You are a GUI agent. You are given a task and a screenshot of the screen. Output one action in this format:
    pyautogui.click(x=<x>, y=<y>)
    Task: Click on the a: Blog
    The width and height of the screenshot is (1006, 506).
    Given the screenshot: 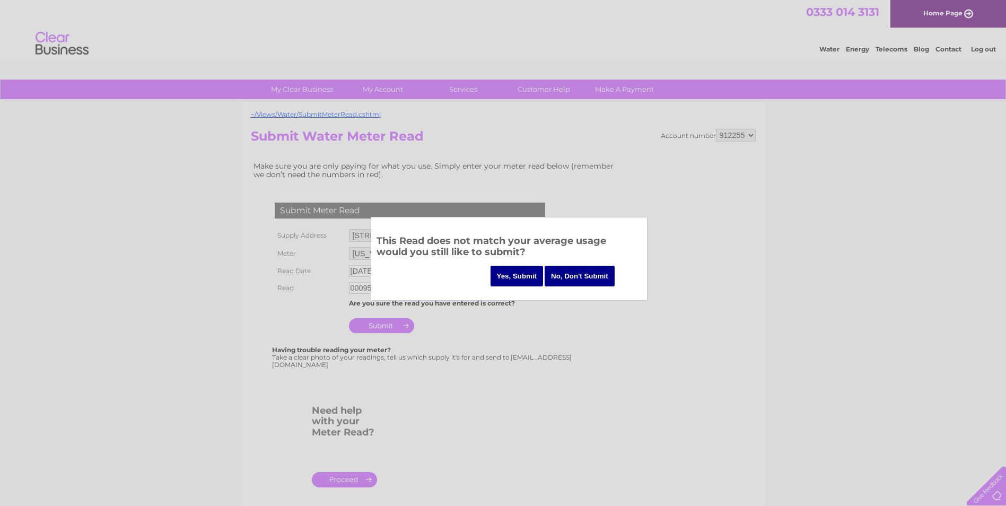 What is the action you would take?
    pyautogui.click(x=921, y=49)
    